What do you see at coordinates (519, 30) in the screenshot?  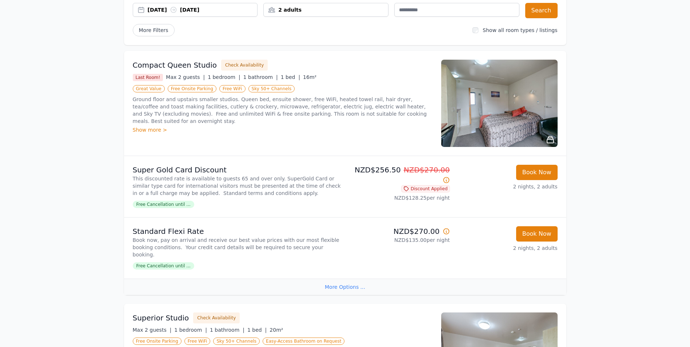 I see `label: Show all room types / listings` at bounding box center [519, 30].